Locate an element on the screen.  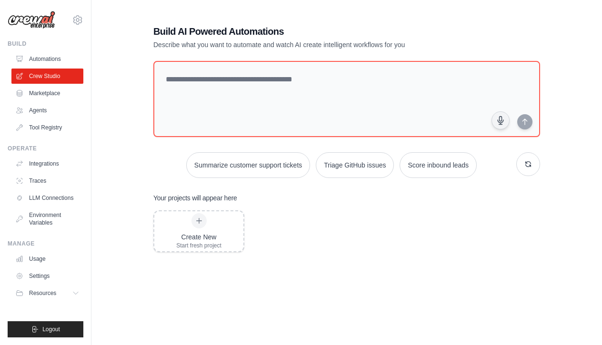
button: Score inbound leads is located at coordinates (438, 165).